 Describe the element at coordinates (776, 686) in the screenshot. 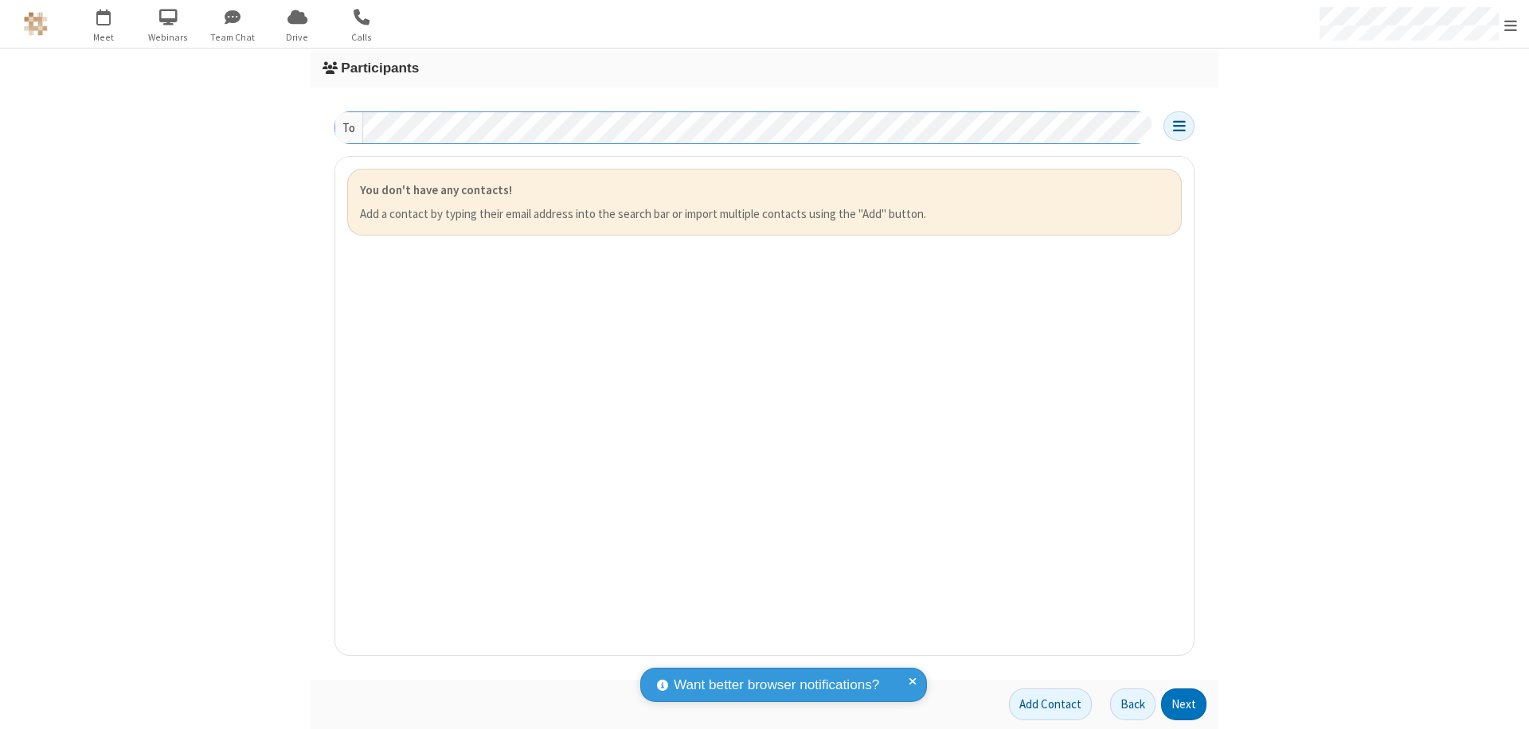

I see `span: Want better browser notifications?` at that location.